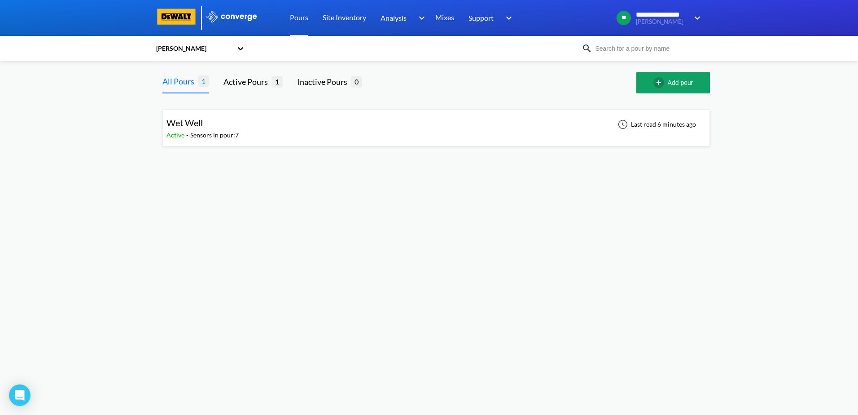 This screenshot has height=415, width=858. I want to click on img: logo-dewalt.svg, so click(176, 17).